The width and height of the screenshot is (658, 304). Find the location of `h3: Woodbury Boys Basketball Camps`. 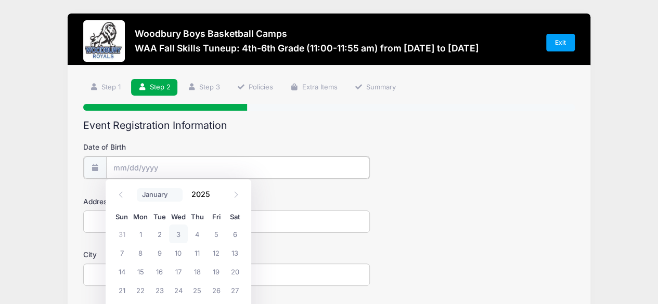

h3: Woodbury Boys Basketball Camps is located at coordinates (307, 33).